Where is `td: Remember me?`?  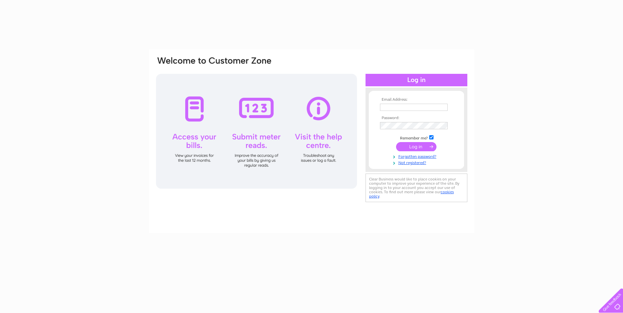 td: Remember me? is located at coordinates (416, 138).